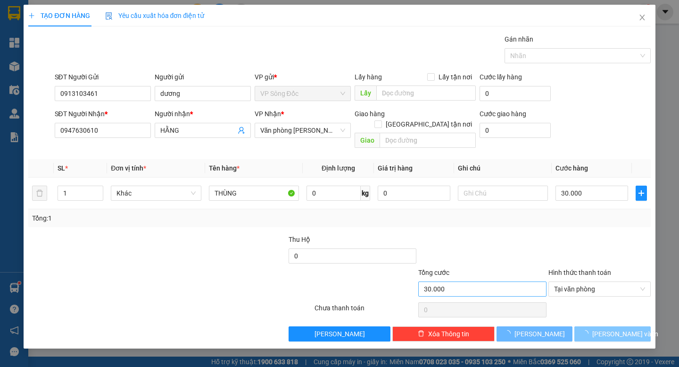 The width and height of the screenshot is (679, 367). I want to click on span: environment, so click(58, 26).